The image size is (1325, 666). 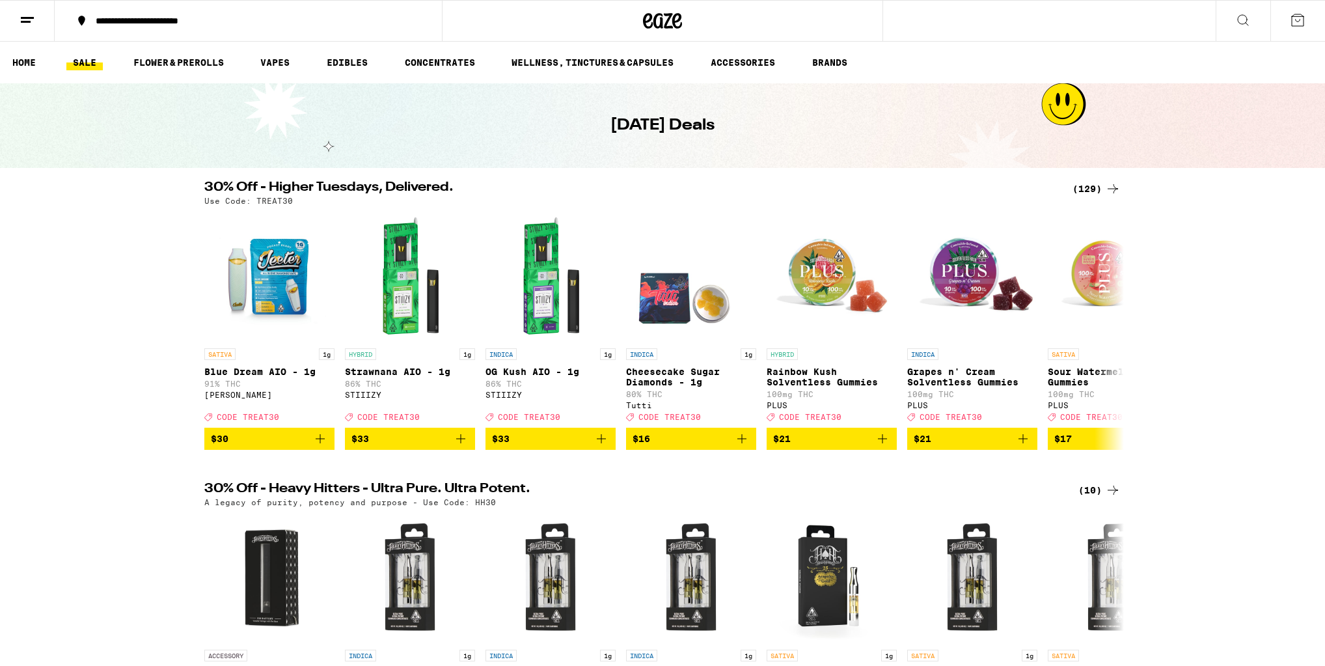 I want to click on p: ACCESSORY, so click(x=226, y=655).